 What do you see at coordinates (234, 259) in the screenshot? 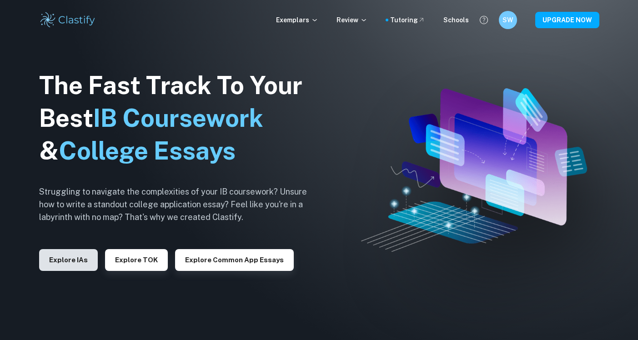
I see `a: Explore Common App essays` at bounding box center [234, 259].